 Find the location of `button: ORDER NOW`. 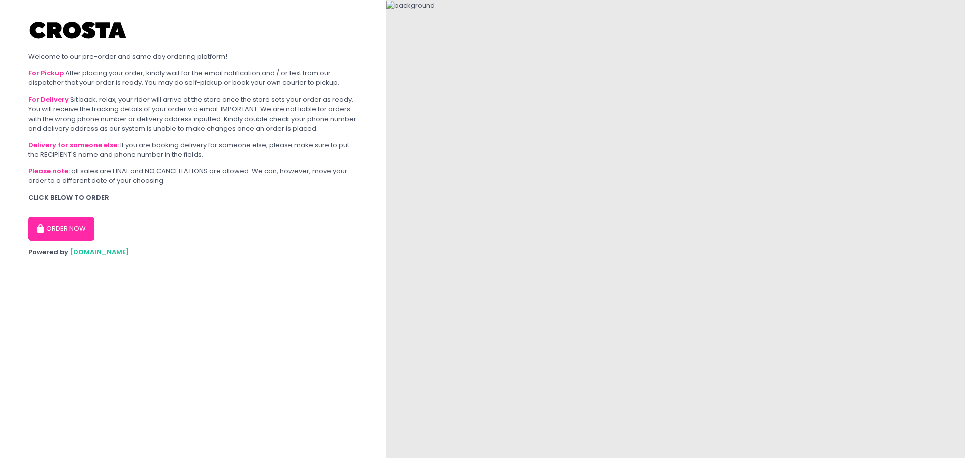

button: ORDER NOW is located at coordinates (61, 229).